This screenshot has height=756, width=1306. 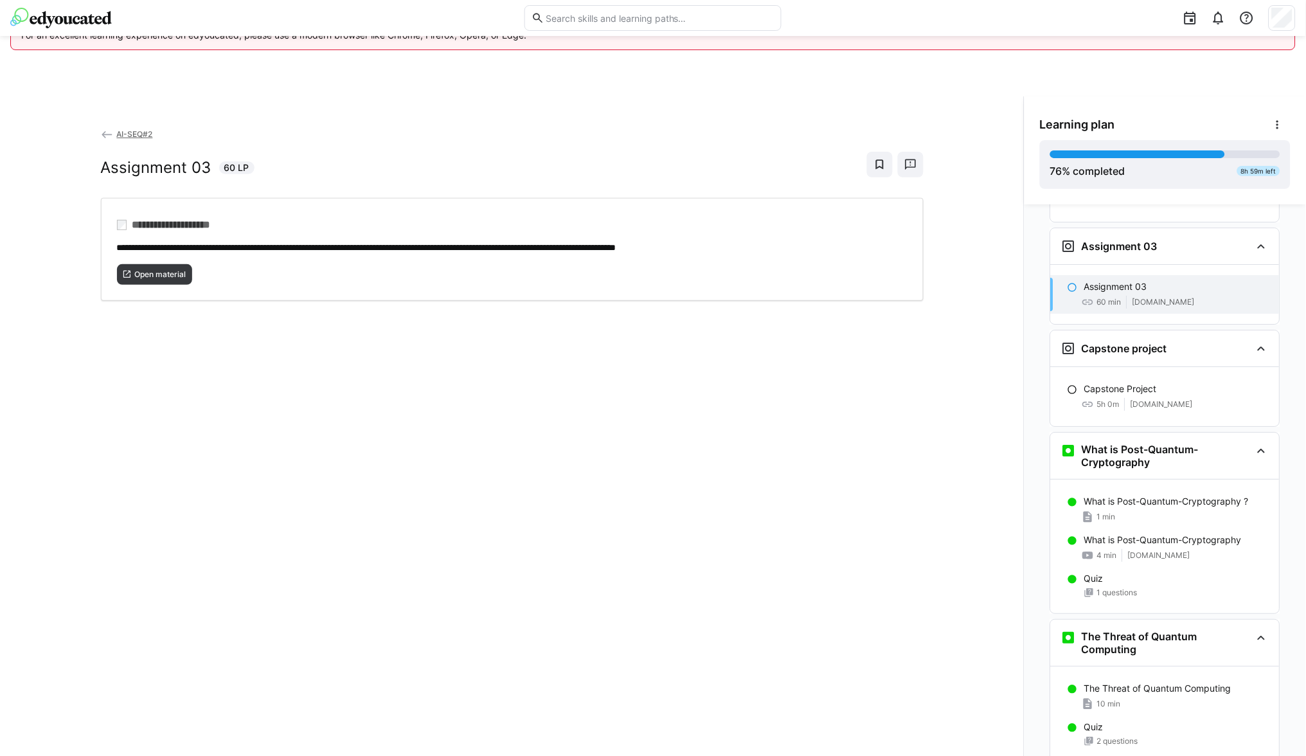 I want to click on span: 60 min, so click(x=1109, y=302).